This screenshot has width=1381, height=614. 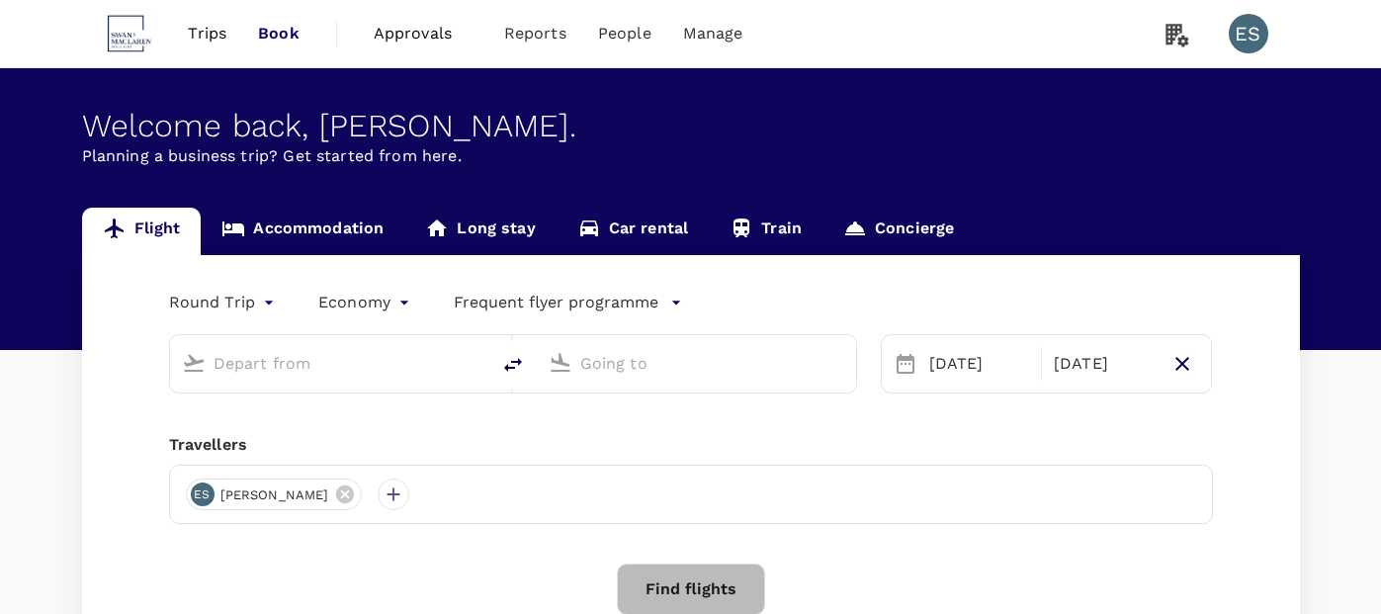 What do you see at coordinates (713, 34) in the screenshot?
I see `span: Manage` at bounding box center [713, 34].